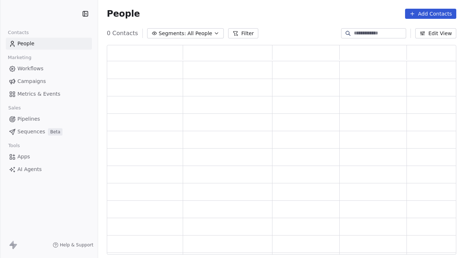  Describe the element at coordinates (29, 170) in the screenshot. I see `span: AI Agents` at that location.